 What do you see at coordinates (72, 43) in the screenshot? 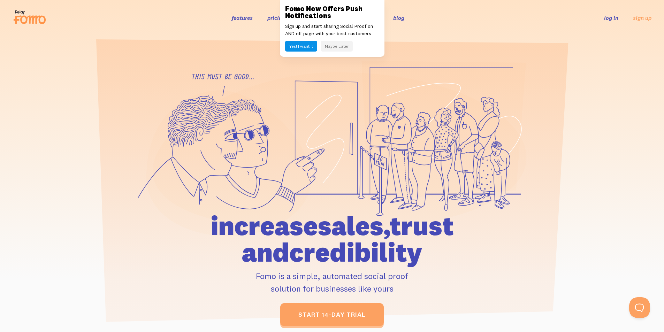
I see `img: tab_keywords_by_traffic_grey.svg` at bounding box center [72, 43].